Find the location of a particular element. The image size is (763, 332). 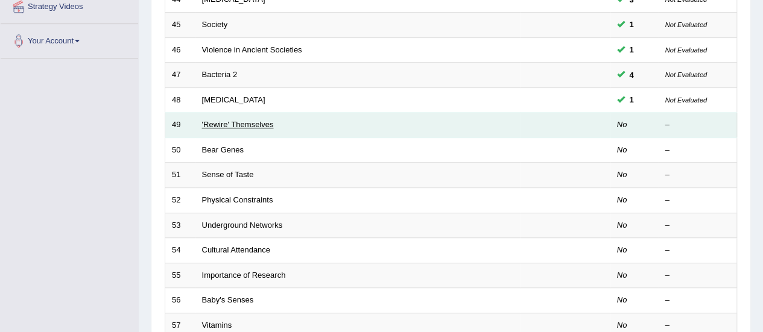

a: Underground Networks is located at coordinates (243, 225).